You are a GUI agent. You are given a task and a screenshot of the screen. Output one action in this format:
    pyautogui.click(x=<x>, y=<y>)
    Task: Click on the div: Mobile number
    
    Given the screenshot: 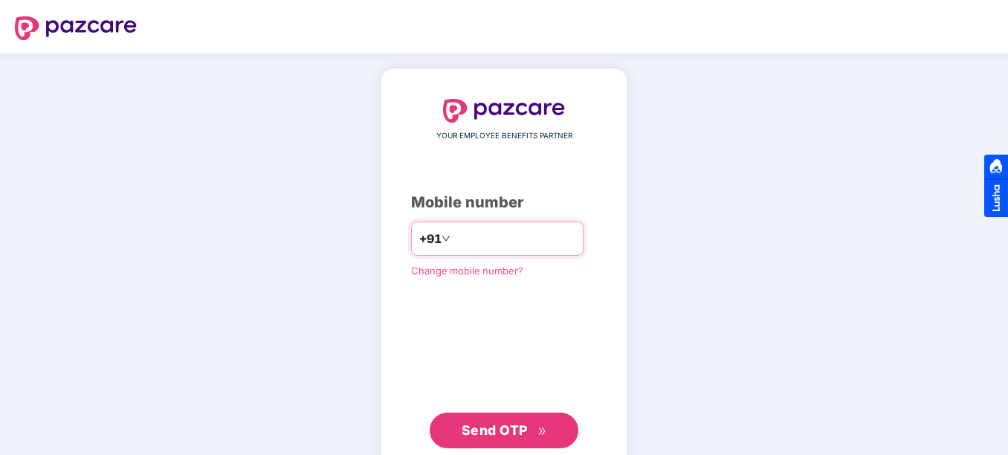 What is the action you would take?
    pyautogui.click(x=504, y=202)
    